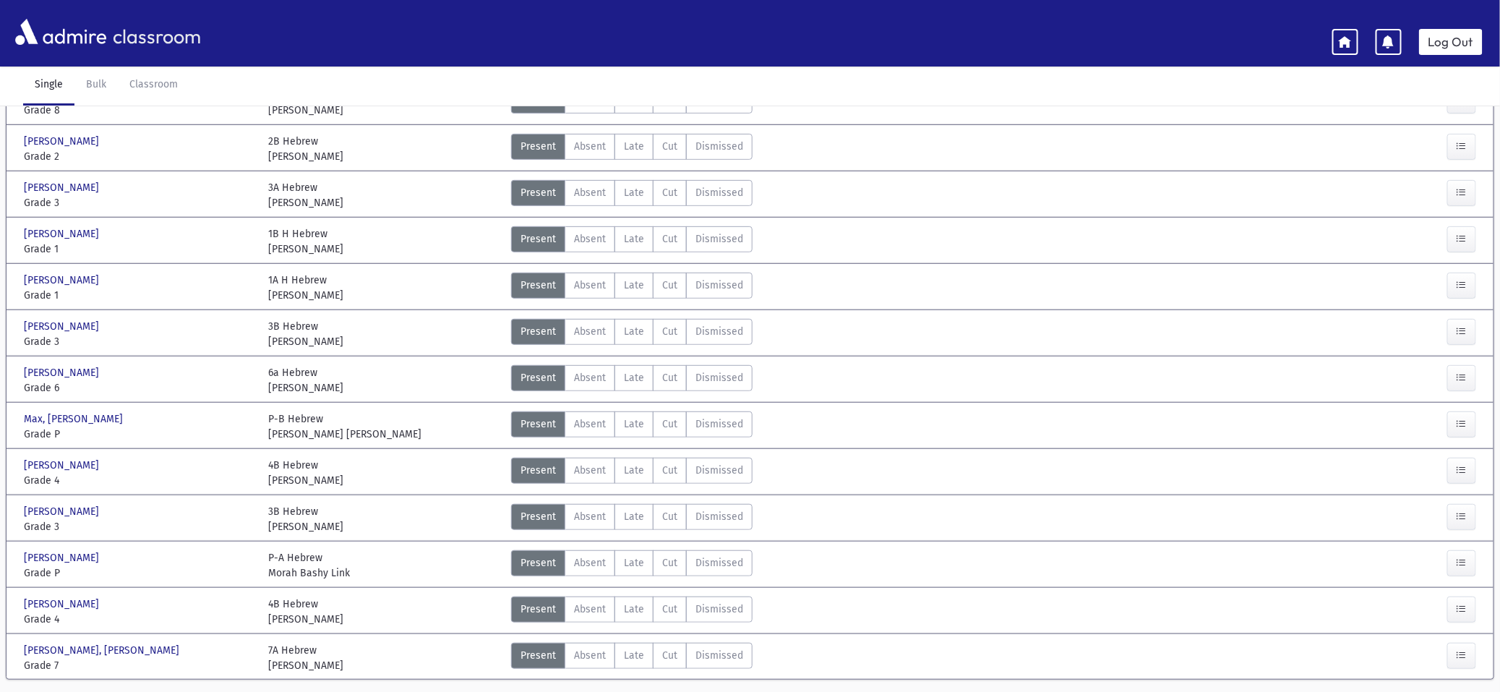 This screenshot has height=692, width=1500. I want to click on a: Single, so click(48, 85).